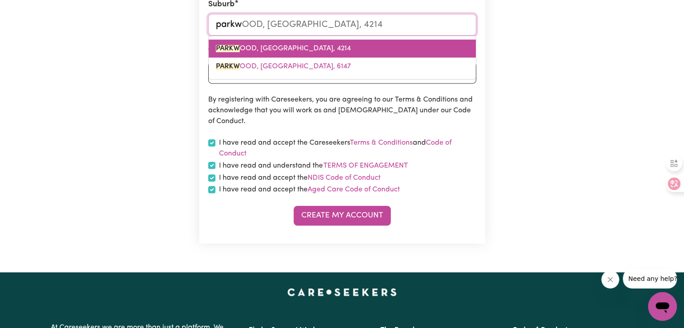 The image size is (684, 328). I want to click on a: NDIS Code of Conduct, so click(344, 178).